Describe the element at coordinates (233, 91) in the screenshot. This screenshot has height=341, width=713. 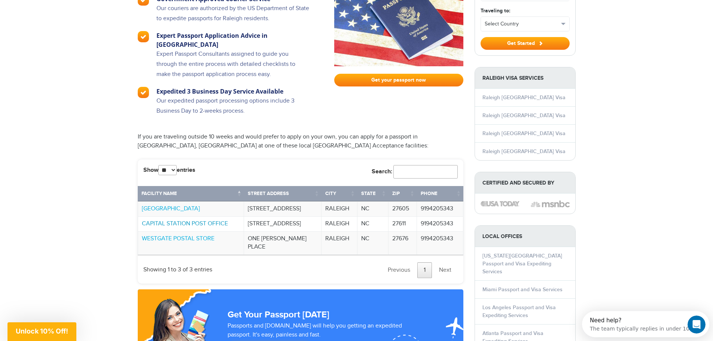
I see `h3: Expedited 3 Business Day Service Available` at that location.